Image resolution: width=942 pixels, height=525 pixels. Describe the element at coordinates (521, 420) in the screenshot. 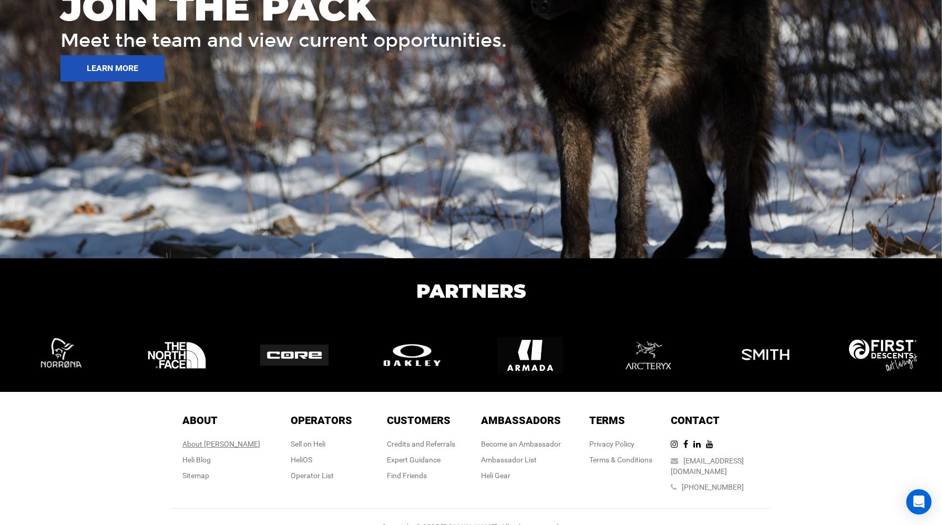

I see `span: Ambassadors` at that location.